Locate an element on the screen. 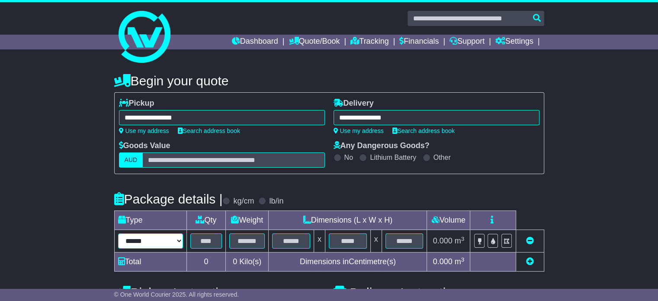  label: lb/in is located at coordinates (276, 201).